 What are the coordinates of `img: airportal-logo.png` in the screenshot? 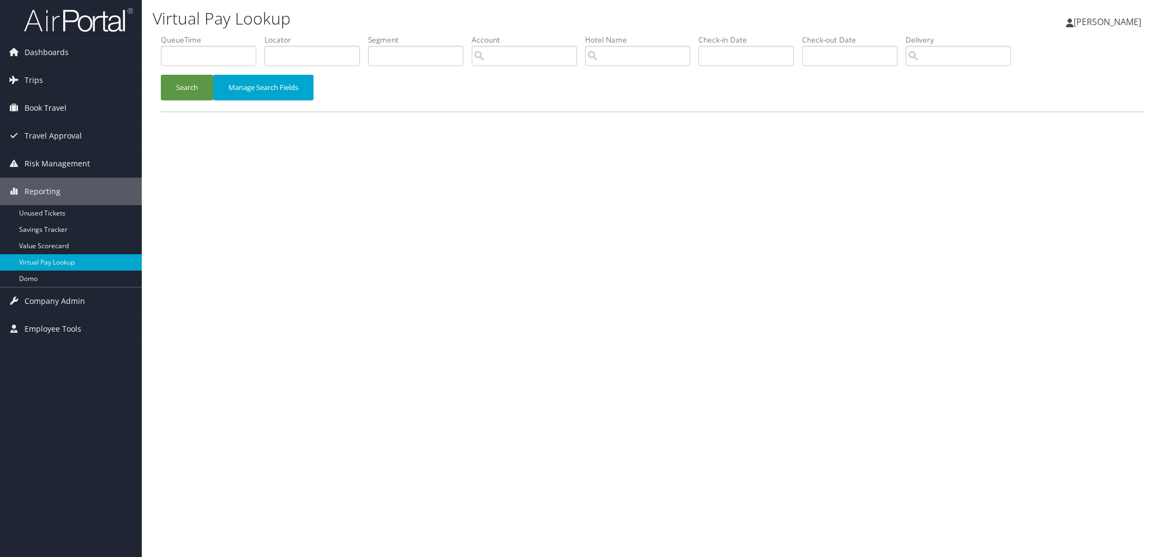 It's located at (79, 20).